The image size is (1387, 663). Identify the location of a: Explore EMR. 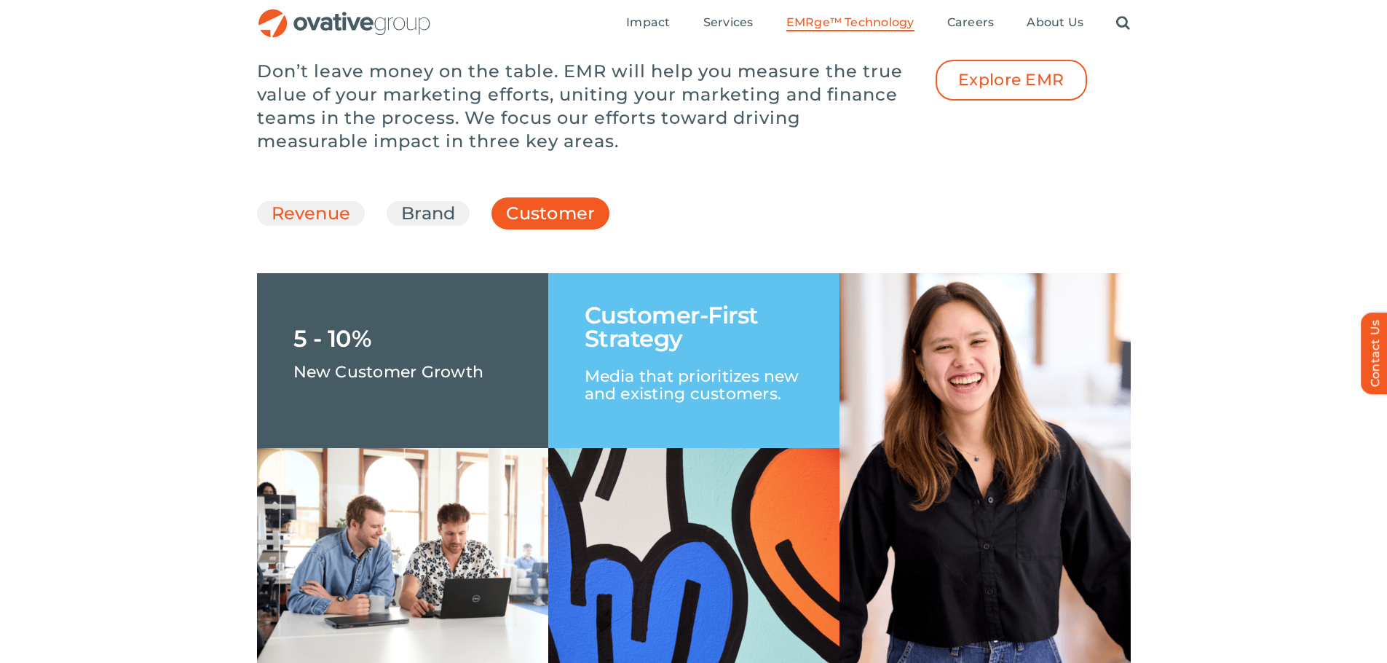
(1011, 80).